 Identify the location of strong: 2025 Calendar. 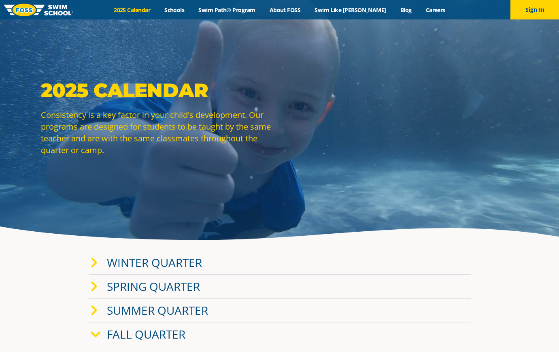
(124, 90).